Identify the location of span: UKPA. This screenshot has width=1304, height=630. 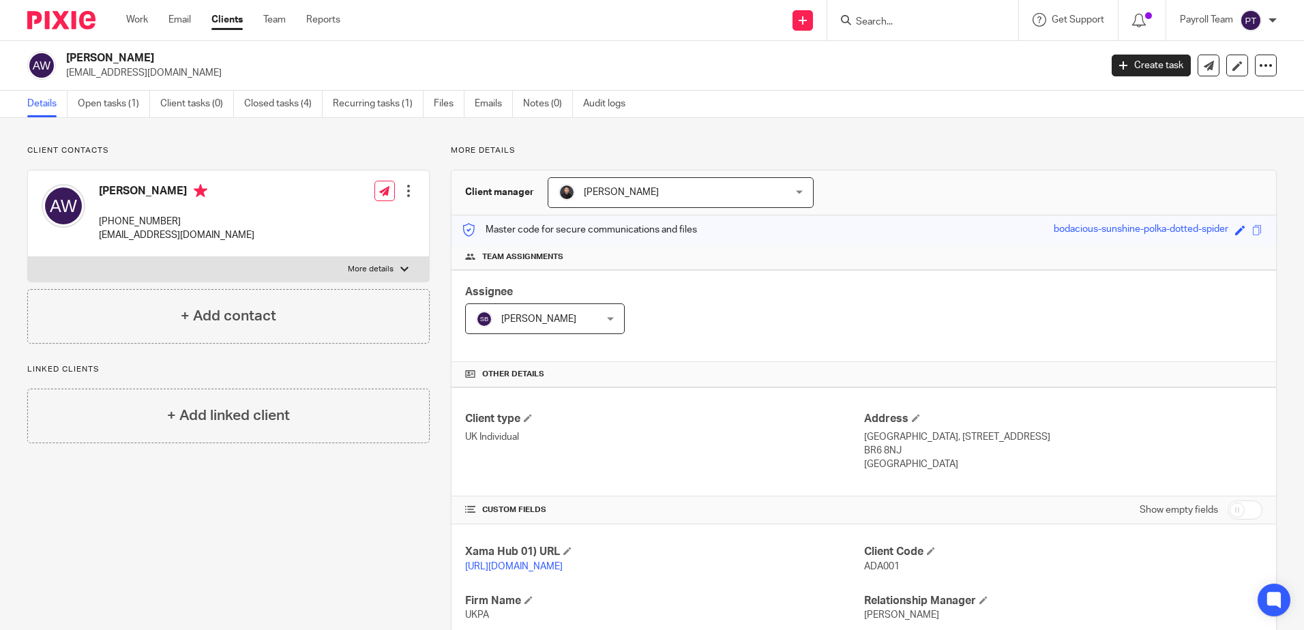
(477, 615).